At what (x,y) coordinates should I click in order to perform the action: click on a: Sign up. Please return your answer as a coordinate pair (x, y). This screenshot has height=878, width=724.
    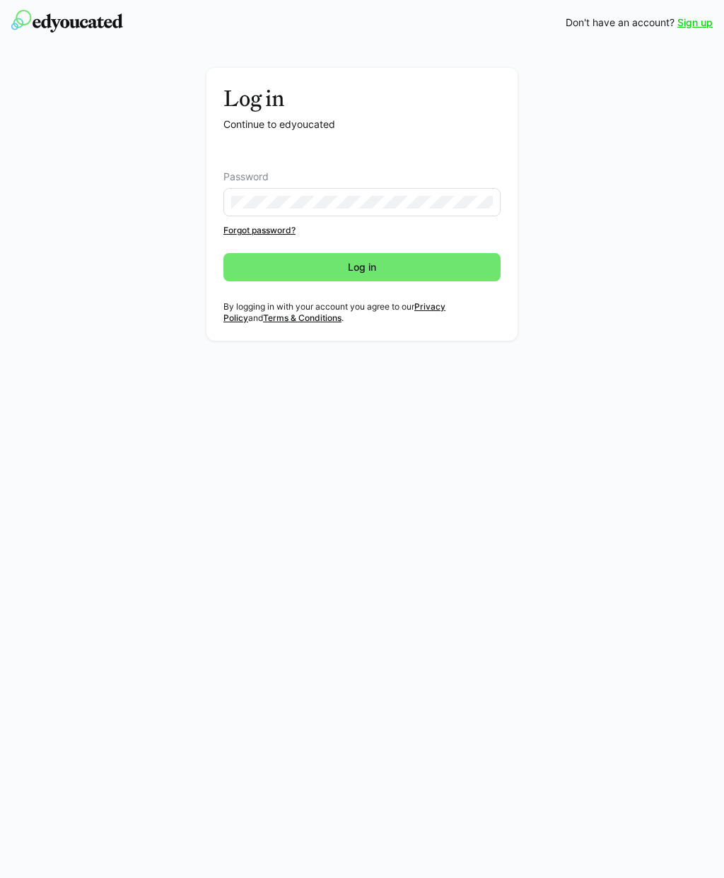
    Looking at the image, I should click on (695, 23).